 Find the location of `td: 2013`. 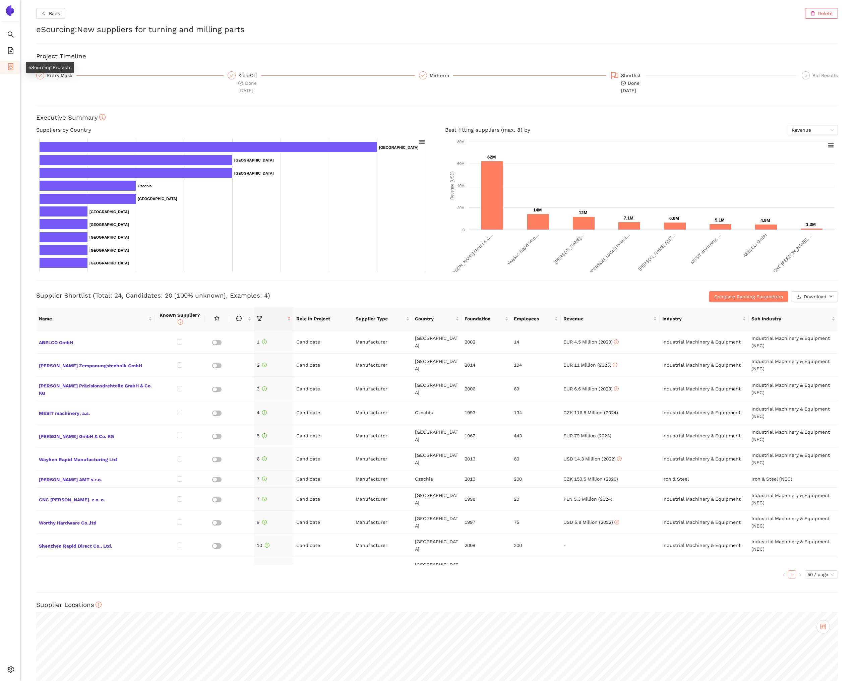

td: 2013 is located at coordinates (487, 479).